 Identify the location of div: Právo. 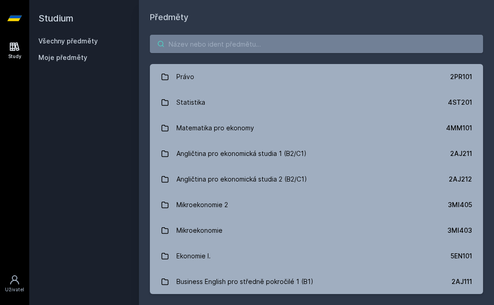
(185, 77).